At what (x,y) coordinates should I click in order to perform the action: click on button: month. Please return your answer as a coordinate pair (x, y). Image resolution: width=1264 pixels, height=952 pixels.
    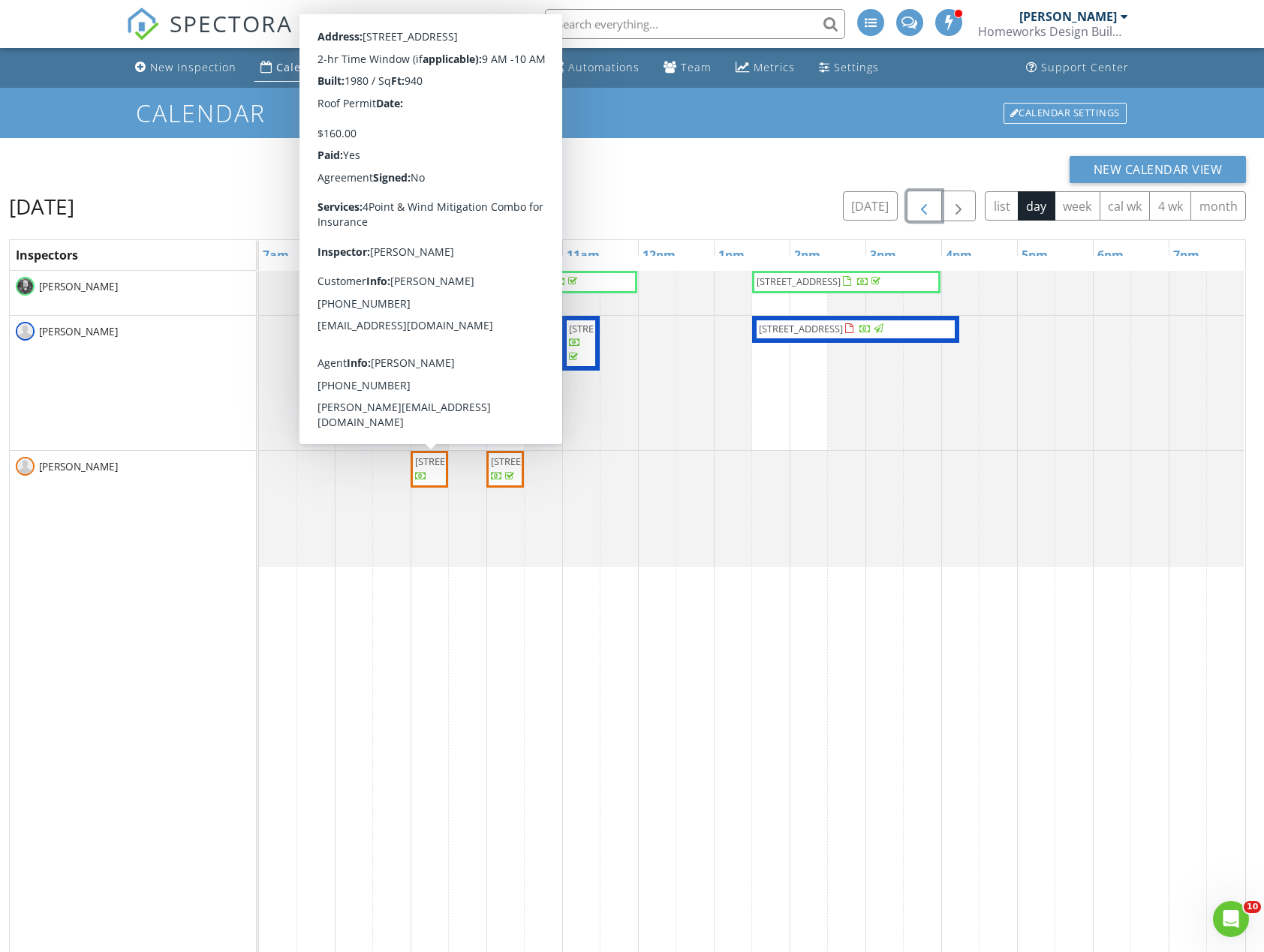
    Looking at the image, I should click on (1218, 206).